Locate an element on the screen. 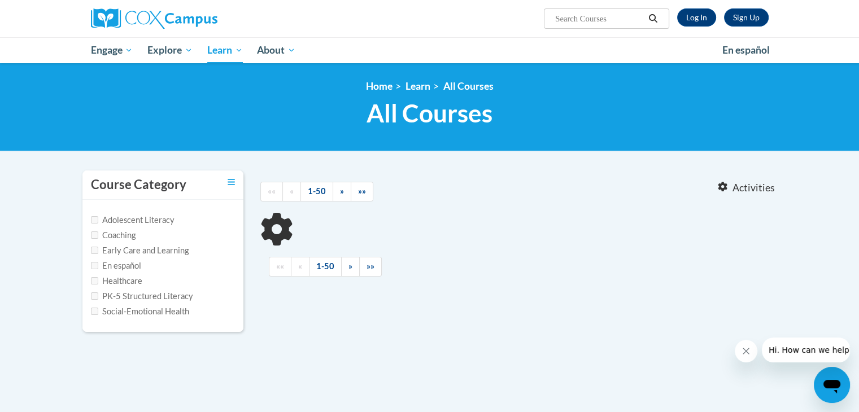 The height and width of the screenshot is (412, 859). img: Cox Campus is located at coordinates (154, 19).